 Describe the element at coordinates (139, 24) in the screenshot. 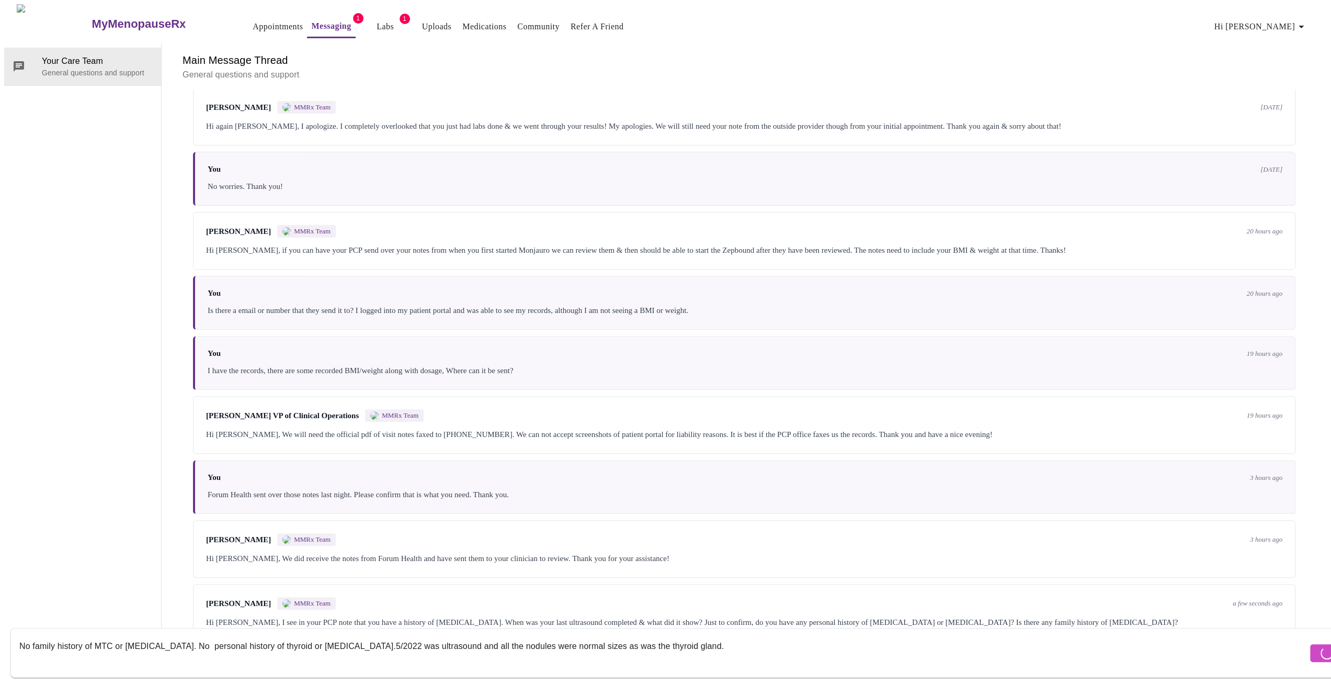

I see `h3: MyMenopauseRx` at that location.